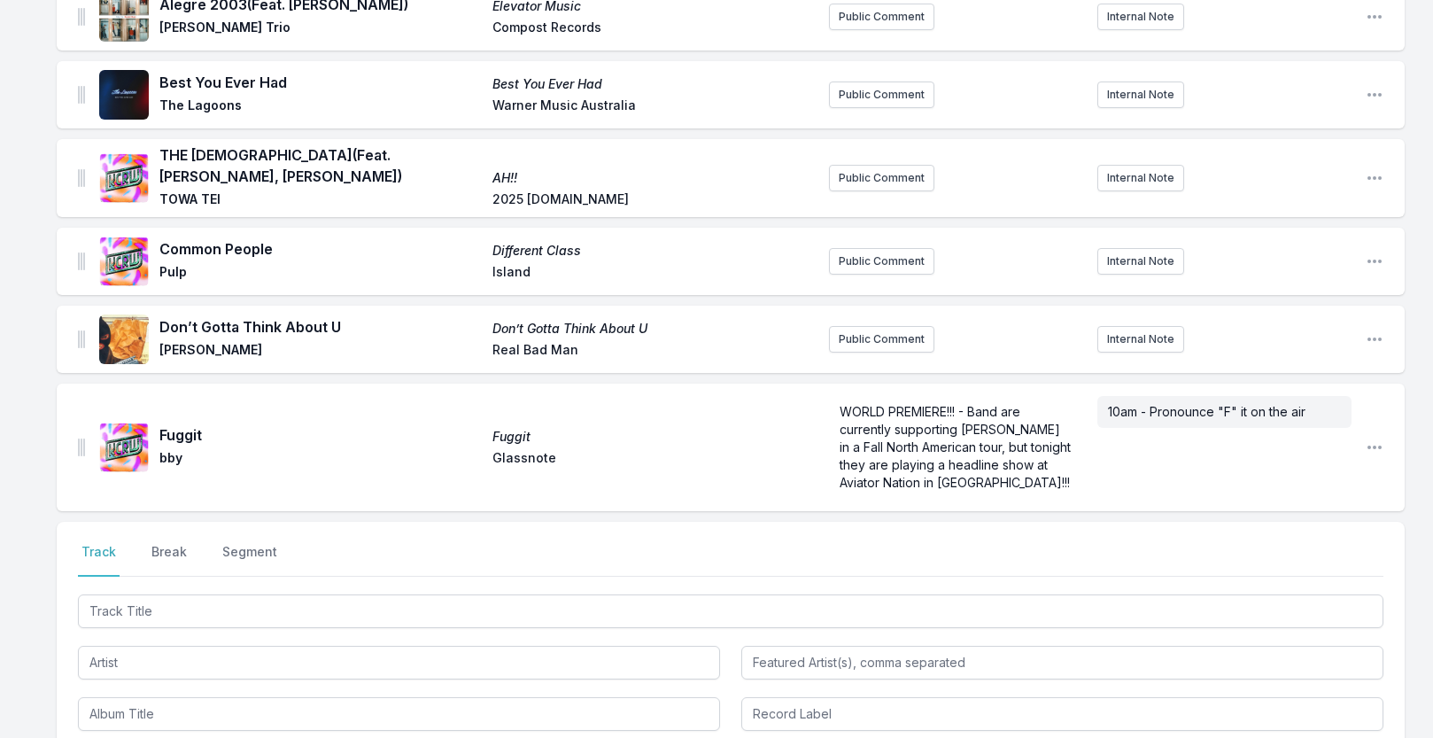 The image size is (1433, 738). Describe the element at coordinates (1062, 714) in the screenshot. I see `input: Record Label` at that location.